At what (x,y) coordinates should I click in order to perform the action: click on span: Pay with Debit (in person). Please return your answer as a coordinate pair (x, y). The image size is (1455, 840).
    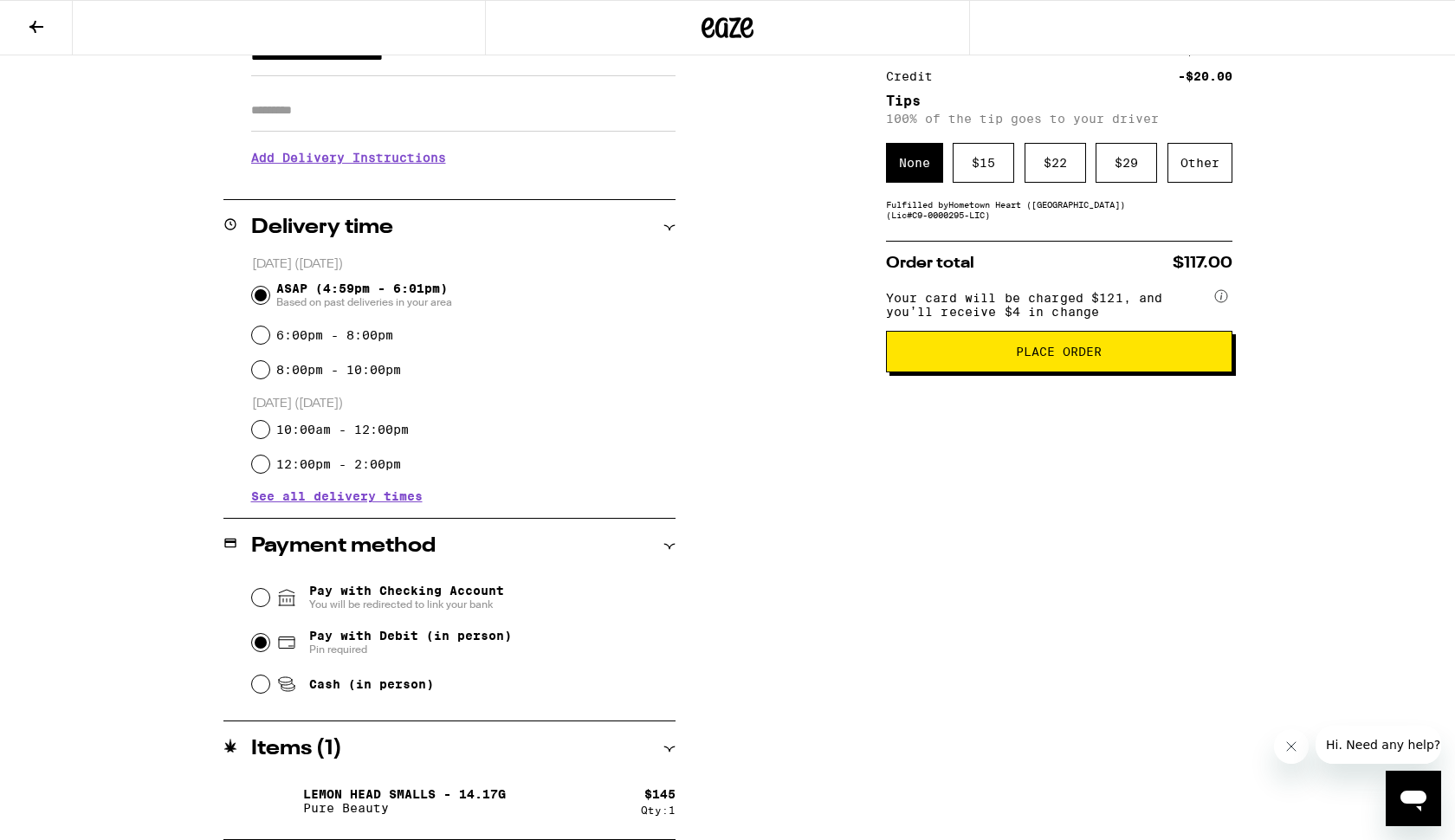
    Looking at the image, I should click on (411, 636).